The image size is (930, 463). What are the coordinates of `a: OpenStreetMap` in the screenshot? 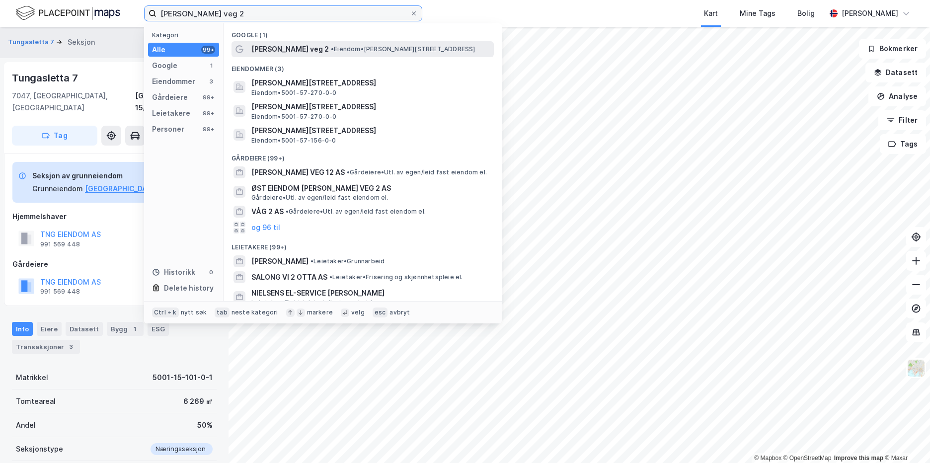 It's located at (807, 458).